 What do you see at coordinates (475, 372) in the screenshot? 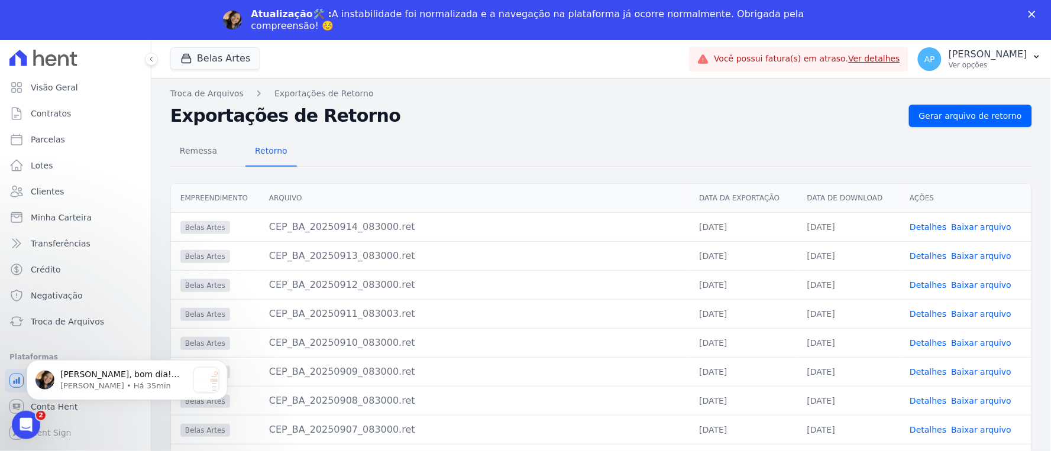
I see `div: CEP_BA_20250909_083000.ret` at bounding box center [475, 372].